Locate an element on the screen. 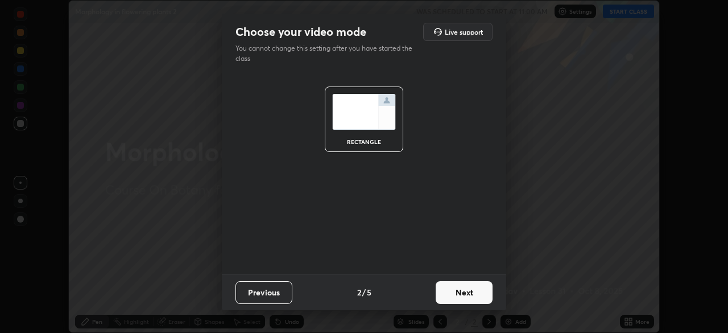 This screenshot has width=728, height=333. div: rectangle is located at coordinates (364, 142).